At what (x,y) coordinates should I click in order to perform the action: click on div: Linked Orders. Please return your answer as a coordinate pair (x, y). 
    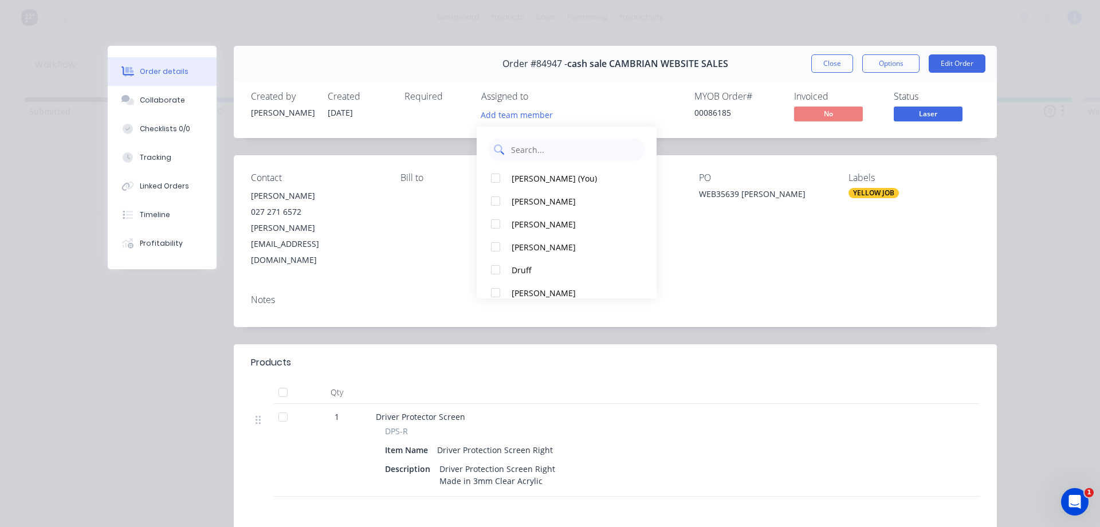
    Looking at the image, I should click on (164, 186).